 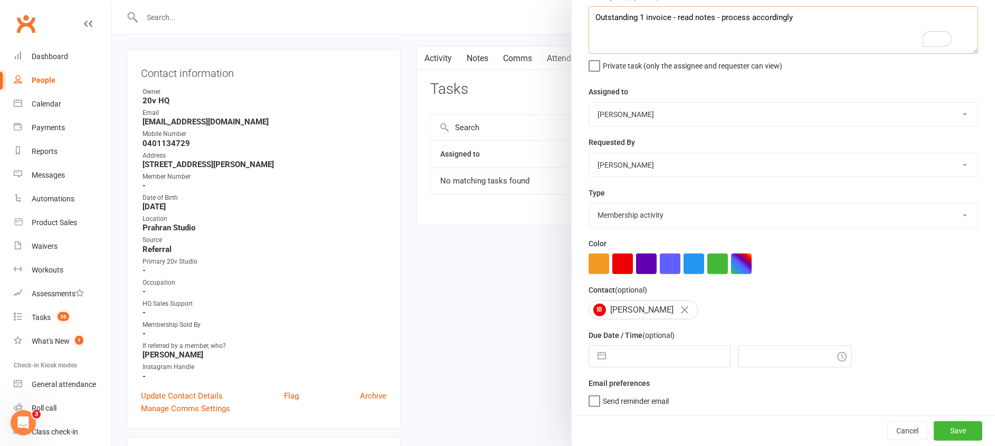 What do you see at coordinates (48, 175) in the screenshot?
I see `div: Messages` at bounding box center [48, 175].